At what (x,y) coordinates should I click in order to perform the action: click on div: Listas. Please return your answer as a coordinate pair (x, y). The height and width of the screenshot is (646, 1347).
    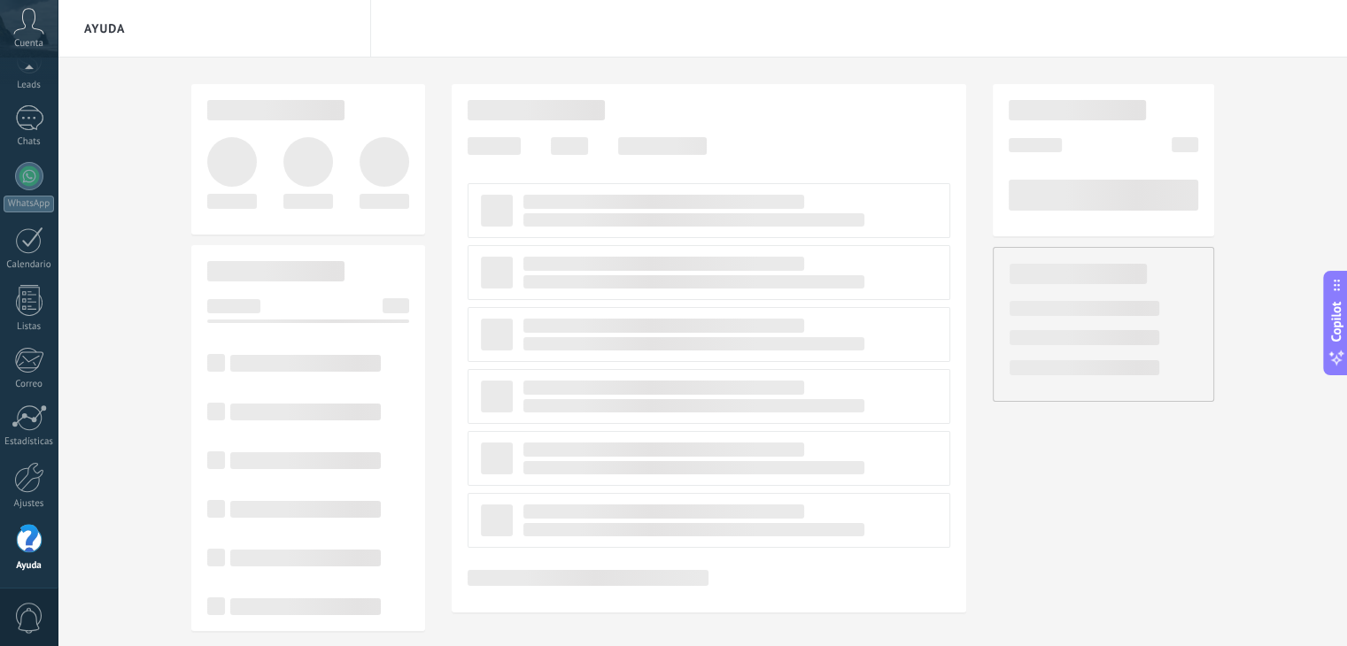
    Looking at the image, I should click on (29, 327).